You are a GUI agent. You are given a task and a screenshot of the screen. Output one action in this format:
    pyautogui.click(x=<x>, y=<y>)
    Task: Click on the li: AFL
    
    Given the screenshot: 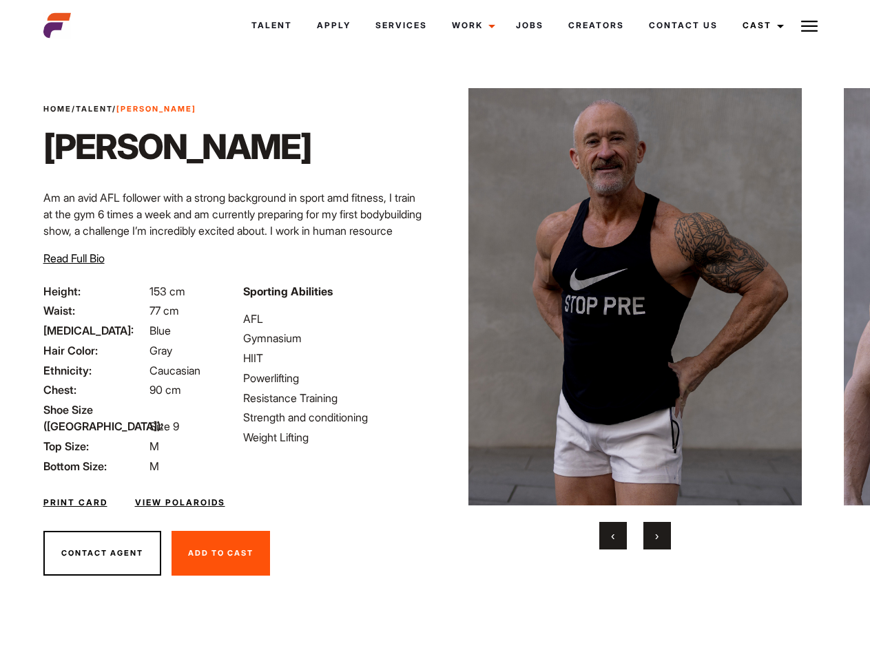 What is the action you would take?
    pyautogui.click(x=335, y=319)
    